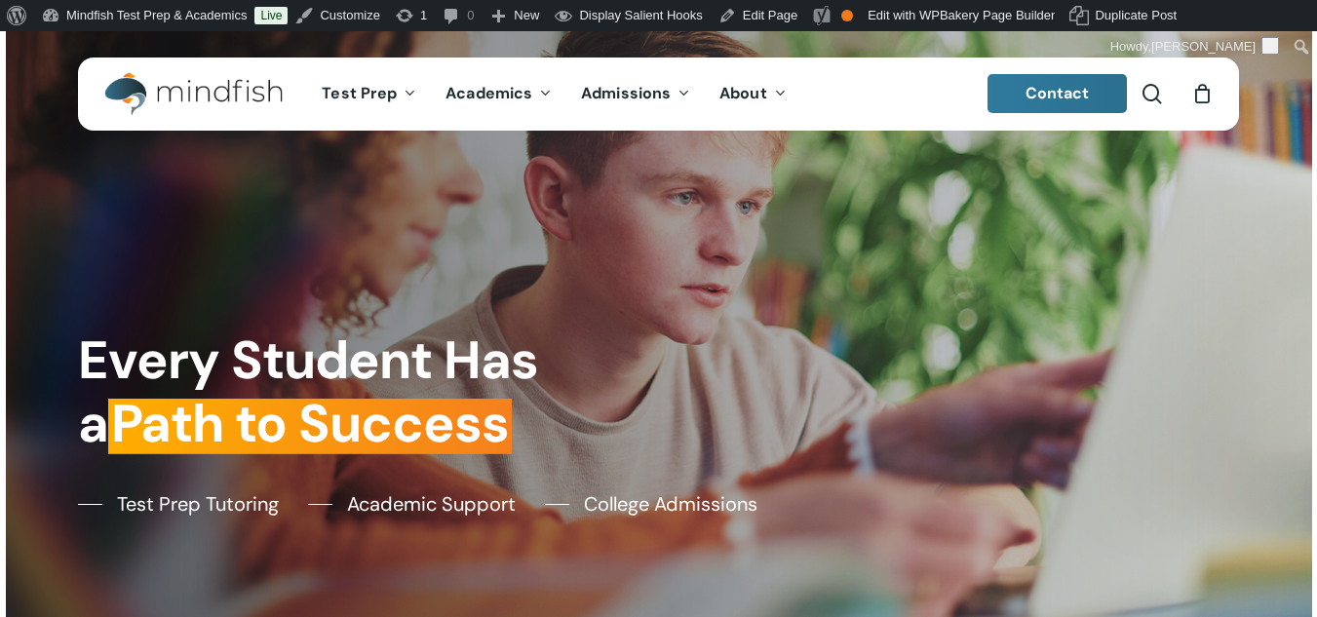 This screenshot has width=1317, height=617. Describe the element at coordinates (411, 504) in the screenshot. I see `a: Academic Support` at that location.